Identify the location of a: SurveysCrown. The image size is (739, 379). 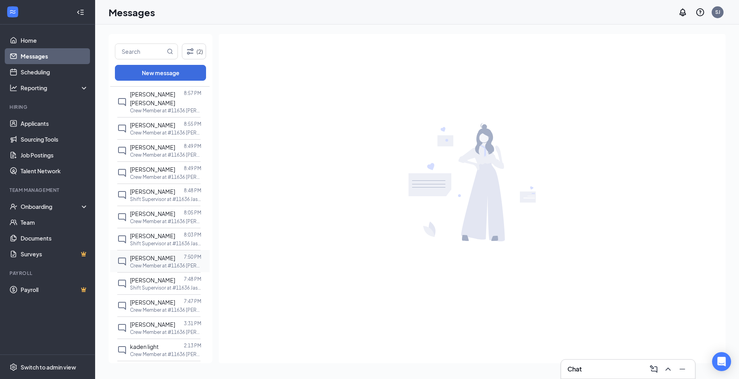
(54, 254).